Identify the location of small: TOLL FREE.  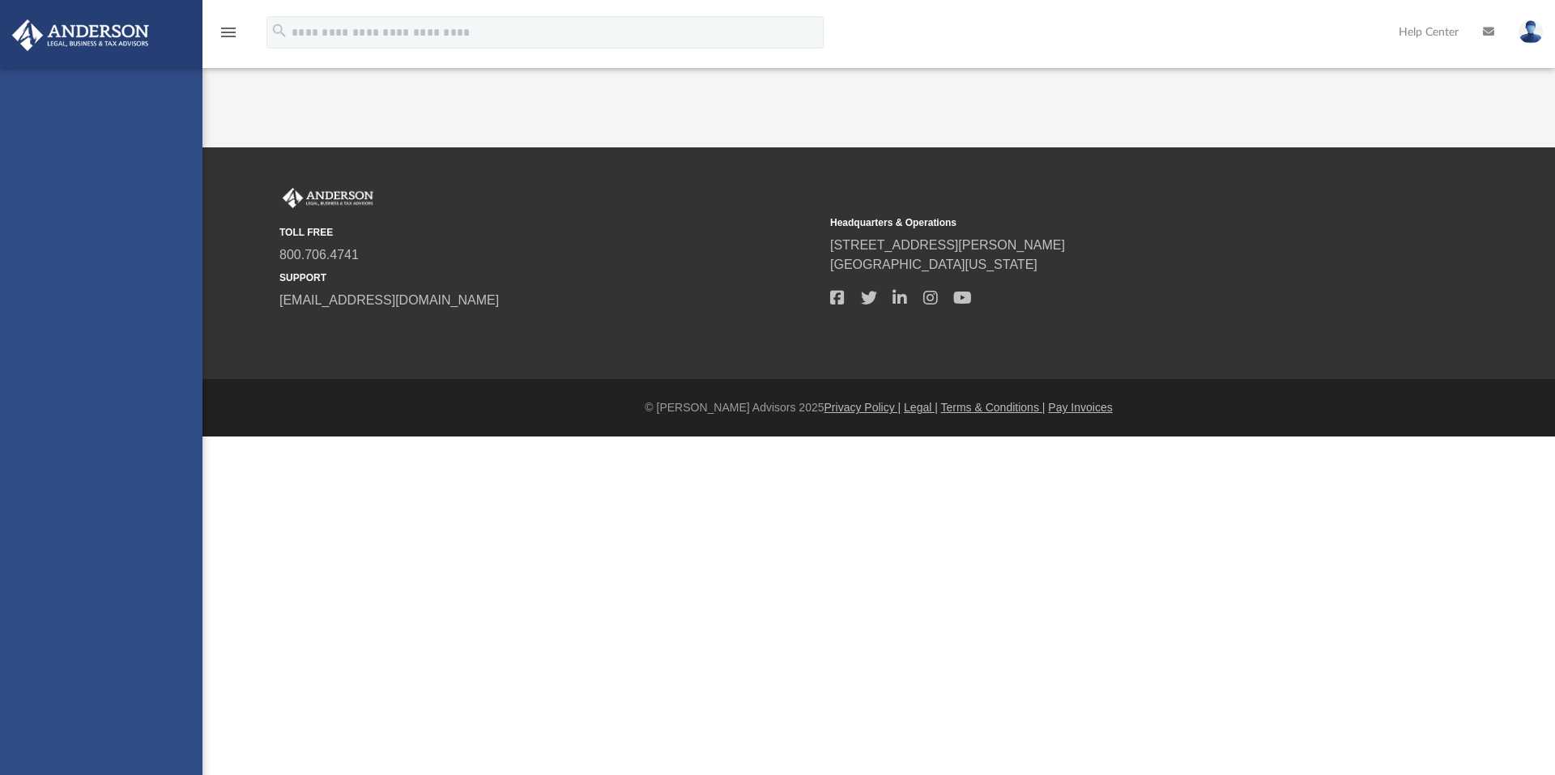
(549, 232).